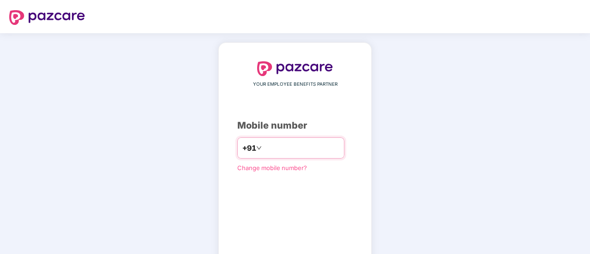 The width and height of the screenshot is (590, 254). I want to click on span: +91, so click(249, 148).